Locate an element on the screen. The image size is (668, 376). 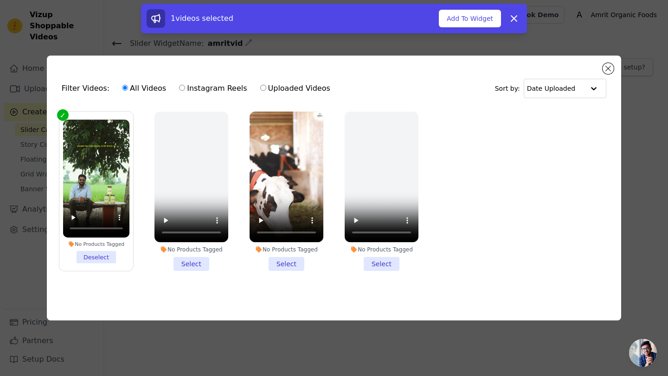
button: Add To Widget is located at coordinates (470, 19).